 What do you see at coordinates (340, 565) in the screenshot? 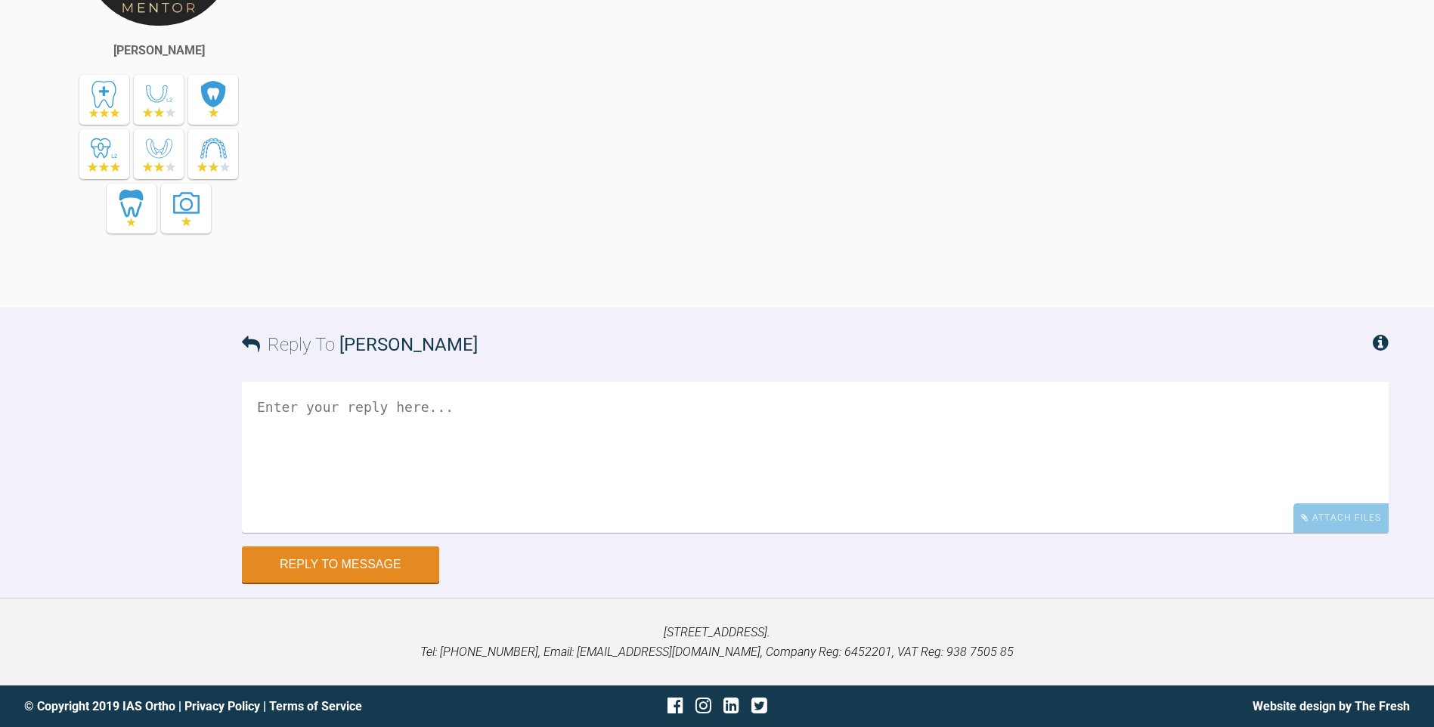
I see `button: Reply to Message` at bounding box center [340, 565].